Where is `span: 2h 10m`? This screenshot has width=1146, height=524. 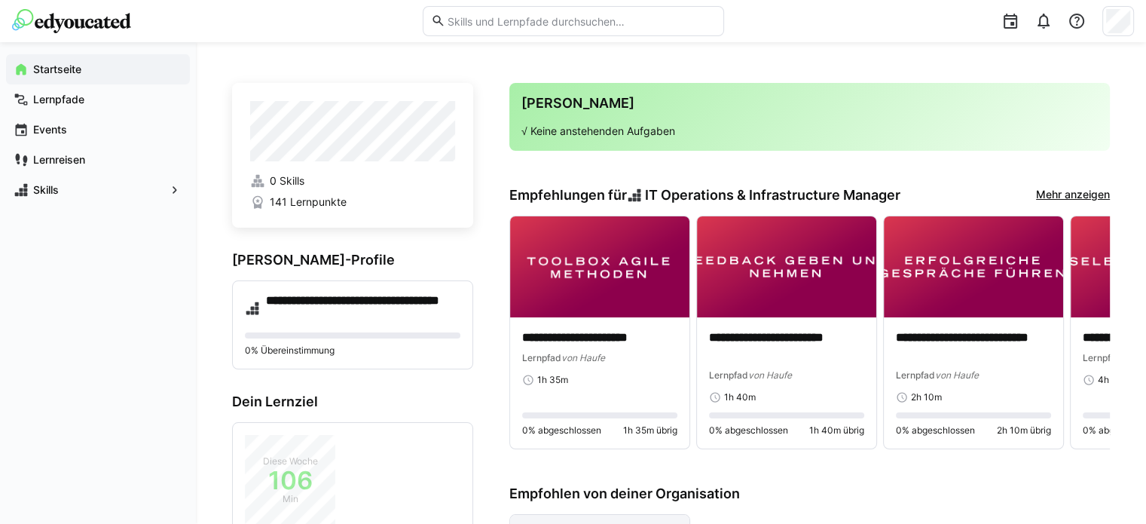
span: 2h 10m is located at coordinates (926, 397).